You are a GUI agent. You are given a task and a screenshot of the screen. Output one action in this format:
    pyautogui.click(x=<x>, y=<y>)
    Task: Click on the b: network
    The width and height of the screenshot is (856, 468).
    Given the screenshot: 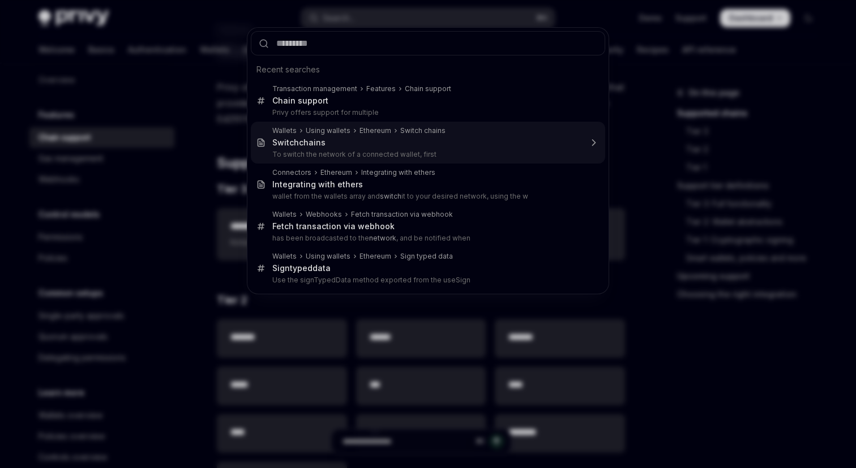 What is the action you would take?
    pyautogui.click(x=382, y=238)
    